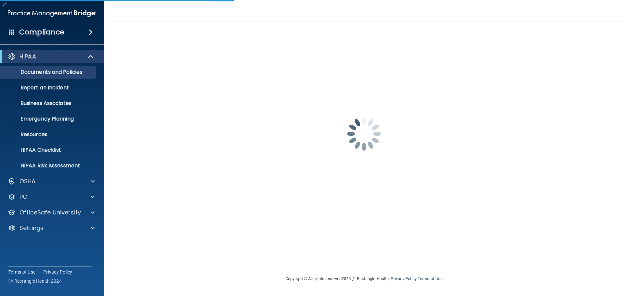 Image resolution: width=624 pixels, height=296 pixels. Describe the element at coordinates (24, 197) in the screenshot. I see `p: PCI` at that location.